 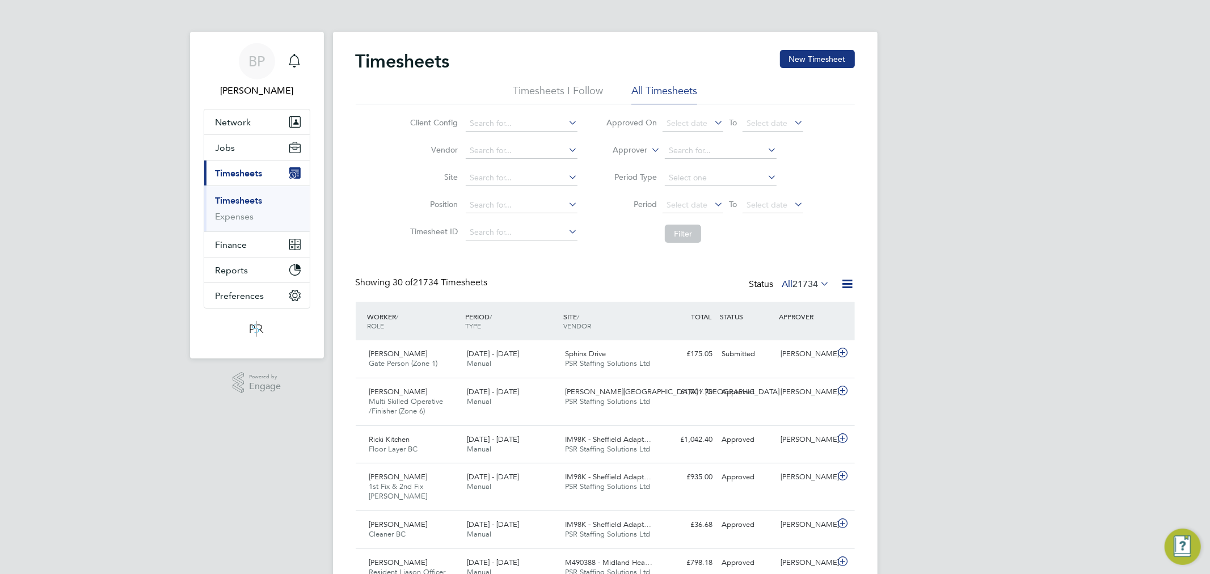 What do you see at coordinates (233, 122) in the screenshot?
I see `span: Network` at bounding box center [233, 122].